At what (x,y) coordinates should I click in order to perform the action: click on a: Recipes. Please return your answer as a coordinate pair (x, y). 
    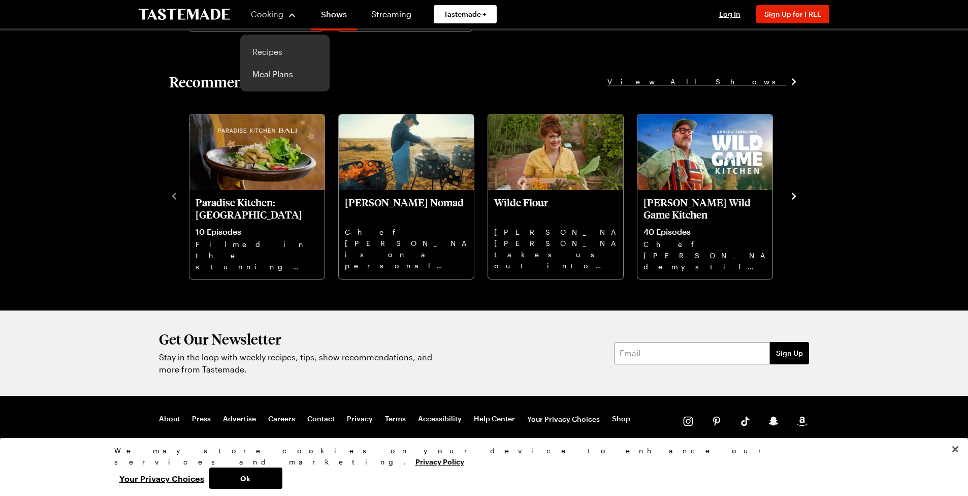
    Looking at the image, I should click on (285, 52).